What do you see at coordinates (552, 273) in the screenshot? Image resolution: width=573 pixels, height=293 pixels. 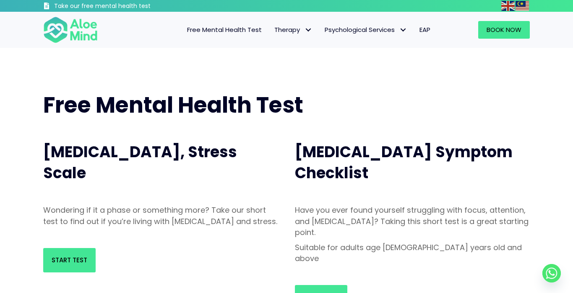 I see `a: Whatsapp` at bounding box center [552, 273].